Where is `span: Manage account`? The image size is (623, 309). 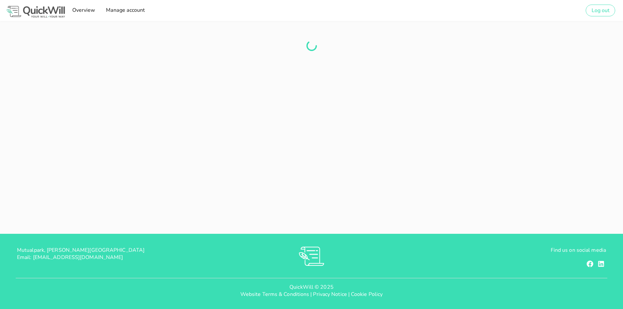
span: Manage account is located at coordinates (125, 10).